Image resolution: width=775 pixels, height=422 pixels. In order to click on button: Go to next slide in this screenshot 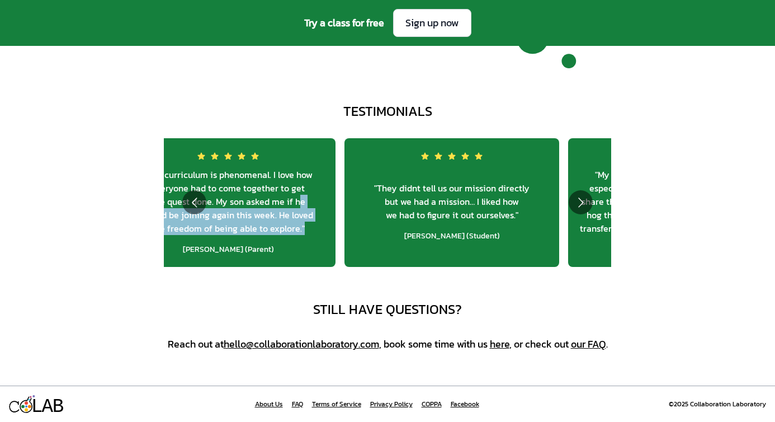, I will do `click(581, 202)`.